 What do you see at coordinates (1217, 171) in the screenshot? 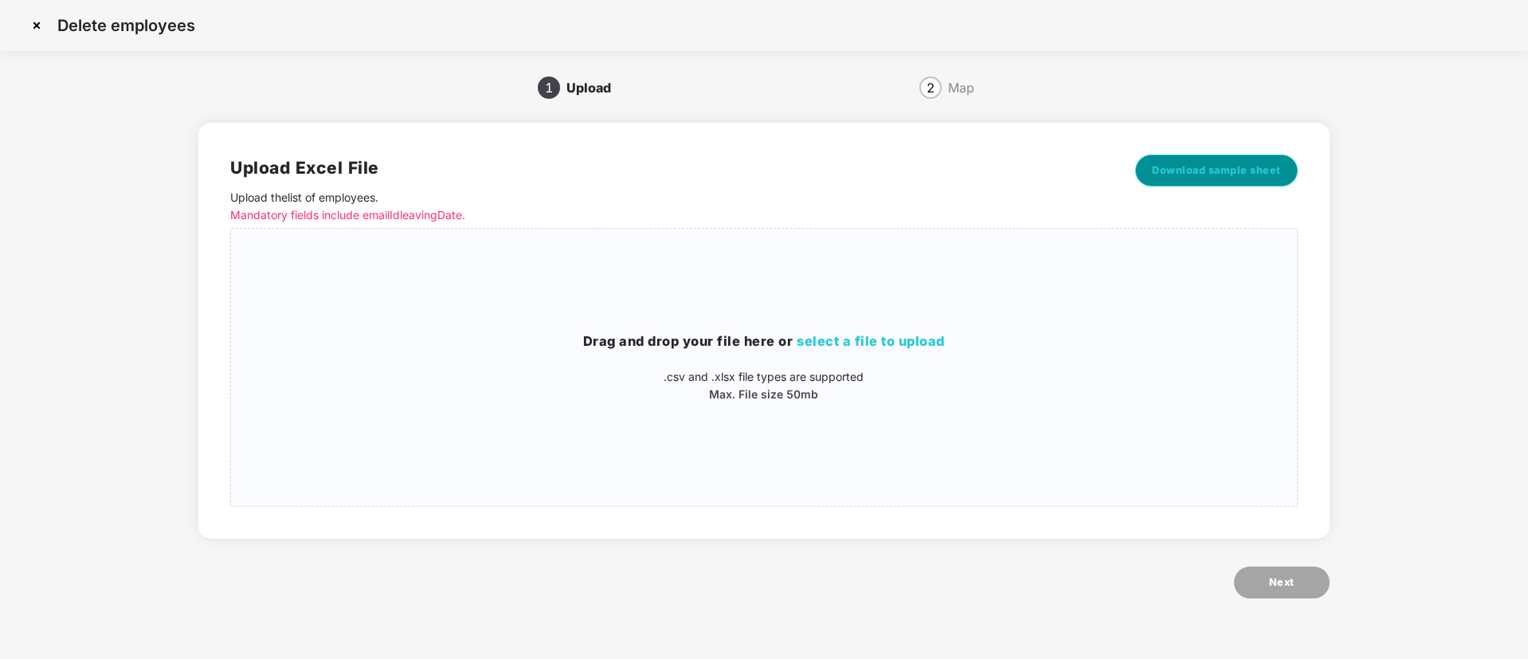
I see `span: Download sample sheet` at bounding box center [1217, 171].